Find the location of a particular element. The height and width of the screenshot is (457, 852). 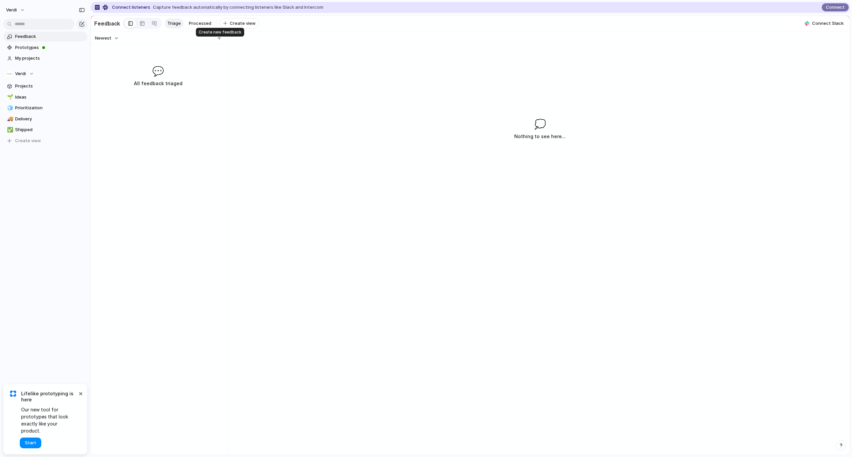

div: 🚚Delivery is located at coordinates (45, 119).